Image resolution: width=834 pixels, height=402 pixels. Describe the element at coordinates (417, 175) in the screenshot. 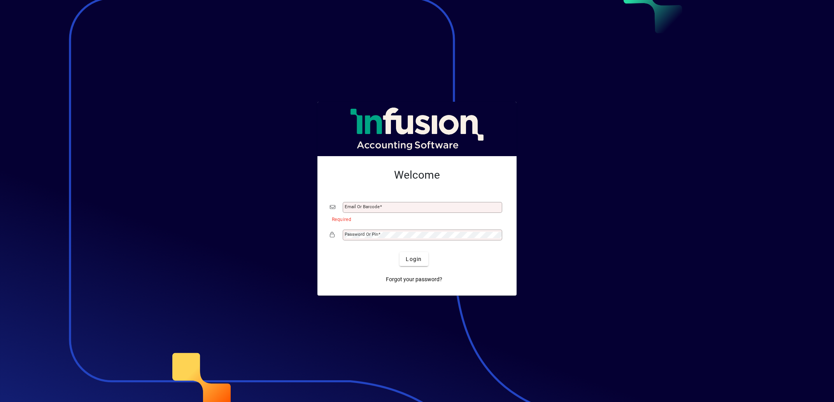

I see `h2: Welcome` at that location.